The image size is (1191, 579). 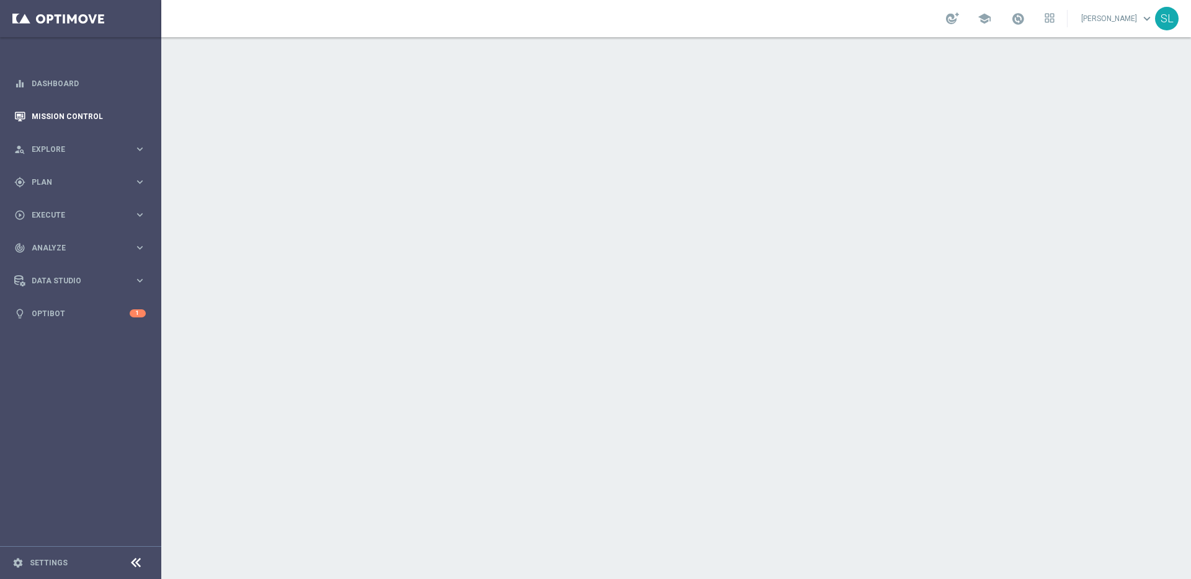 What do you see at coordinates (82, 248) in the screenshot?
I see `span: Analyze` at bounding box center [82, 248].